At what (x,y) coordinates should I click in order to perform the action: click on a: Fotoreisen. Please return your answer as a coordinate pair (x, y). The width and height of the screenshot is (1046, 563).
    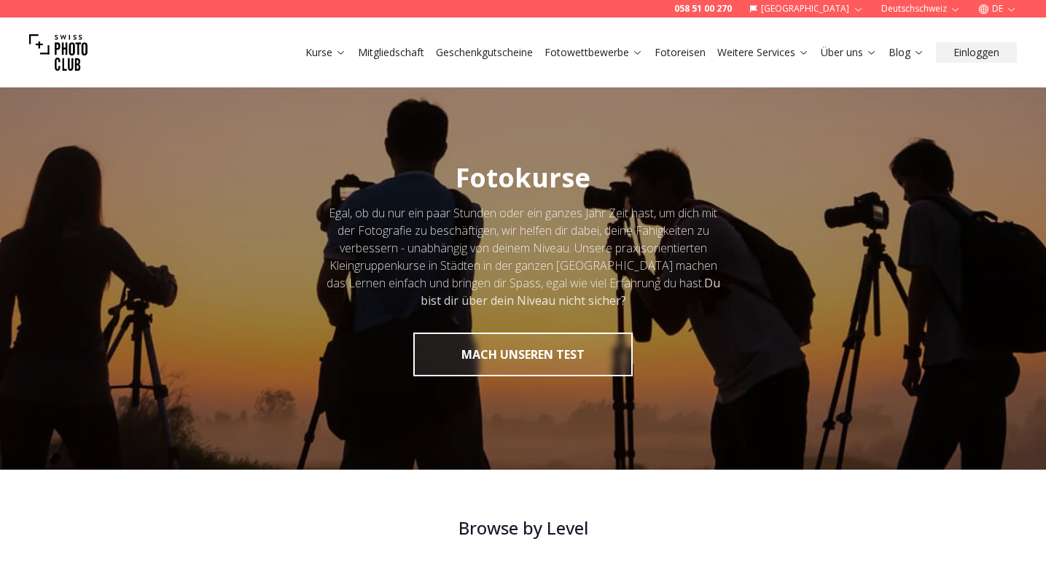
    Looking at the image, I should click on (680, 52).